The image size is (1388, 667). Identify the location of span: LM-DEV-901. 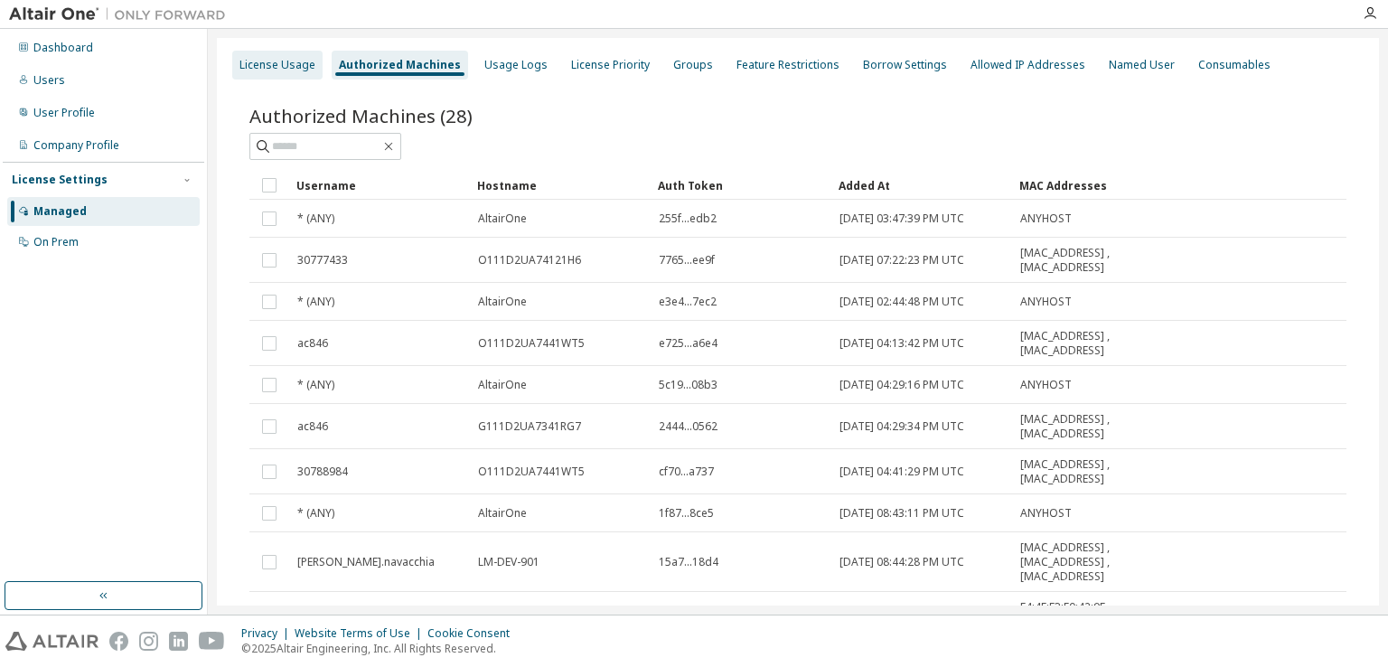
(509, 562).